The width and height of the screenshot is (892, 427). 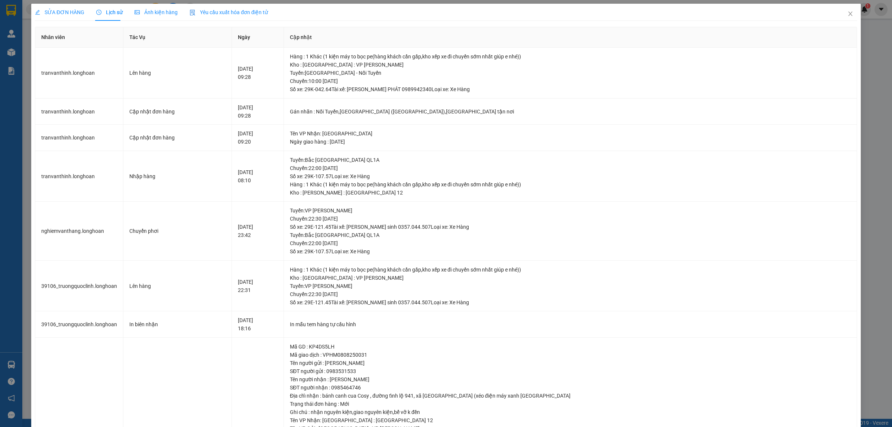 I want to click on div: In mẫu tem hàng tự cấu hình, so click(x=570, y=324).